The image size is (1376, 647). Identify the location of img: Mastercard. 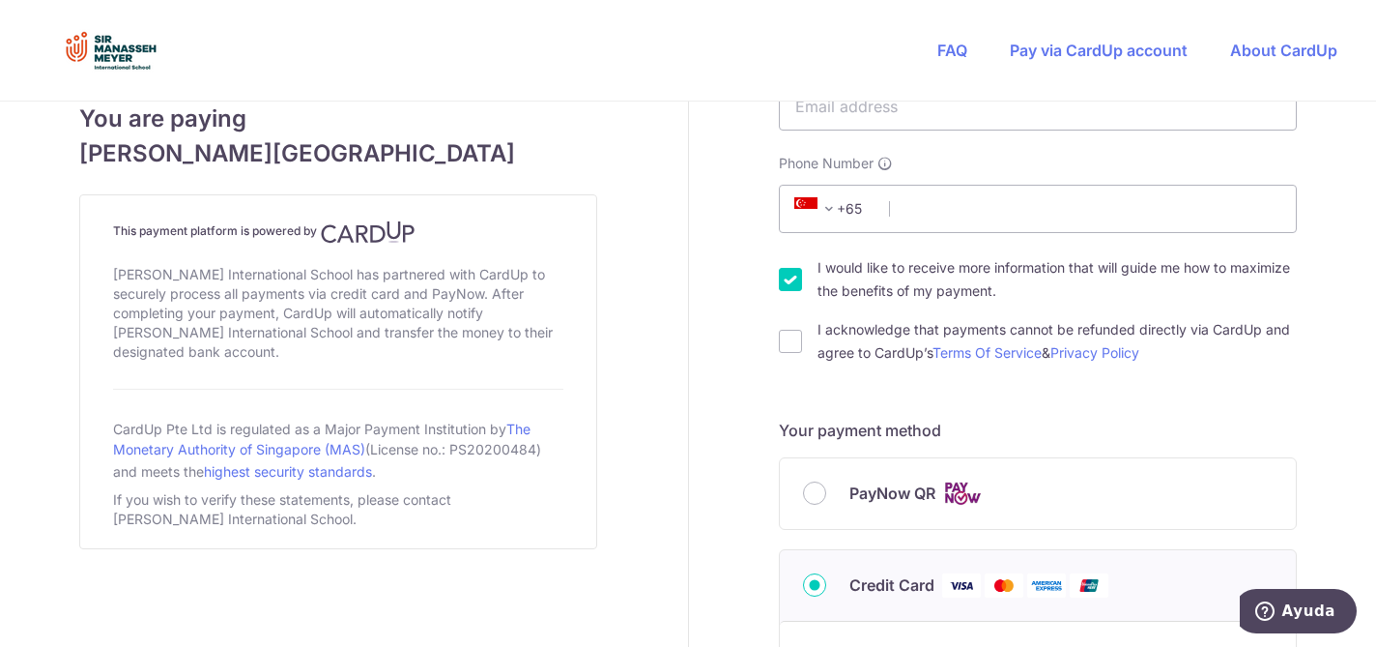
(1004, 585).